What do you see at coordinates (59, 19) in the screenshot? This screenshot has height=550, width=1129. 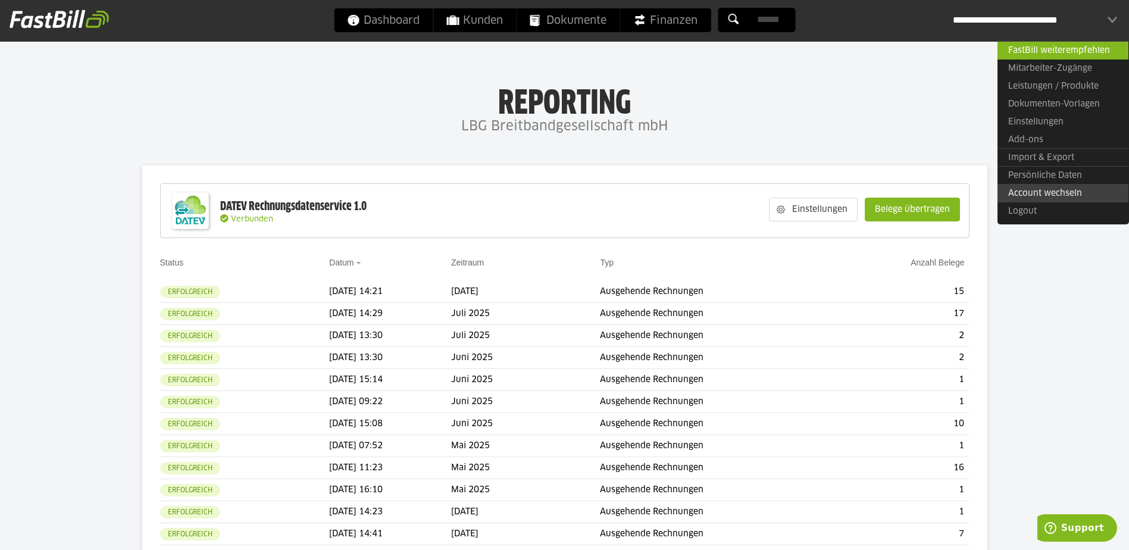 I see `img: fastbill_logo_white.png` at bounding box center [59, 19].